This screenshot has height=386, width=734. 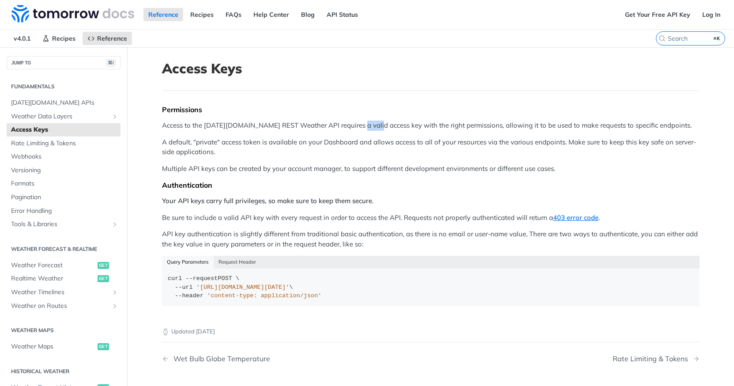 What do you see at coordinates (115, 224) in the screenshot?
I see `button: Show subpages for Tools & Libraries` at bounding box center [115, 224].